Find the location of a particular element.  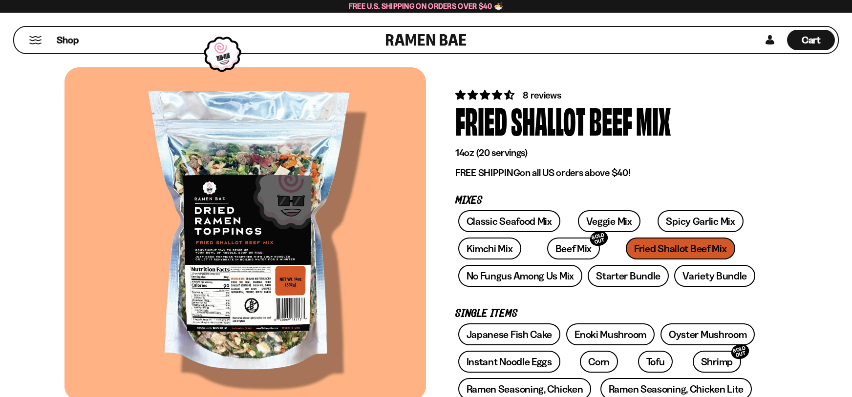

a: Classic Seafood Mix is located at coordinates (509, 221).